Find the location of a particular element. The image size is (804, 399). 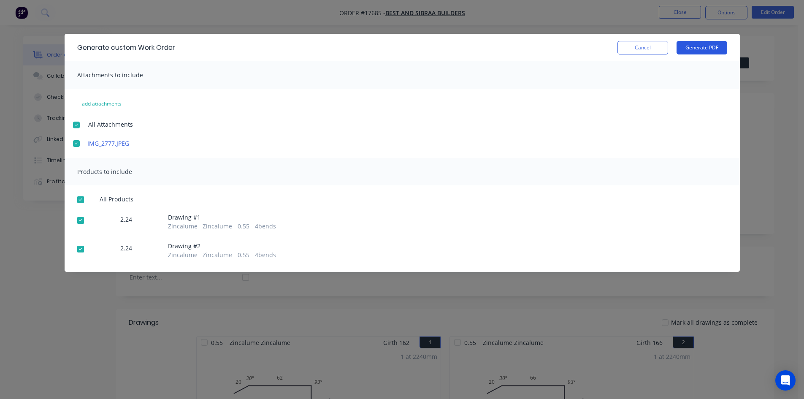

a: IMG_2777.JPEG is located at coordinates (161, 143).